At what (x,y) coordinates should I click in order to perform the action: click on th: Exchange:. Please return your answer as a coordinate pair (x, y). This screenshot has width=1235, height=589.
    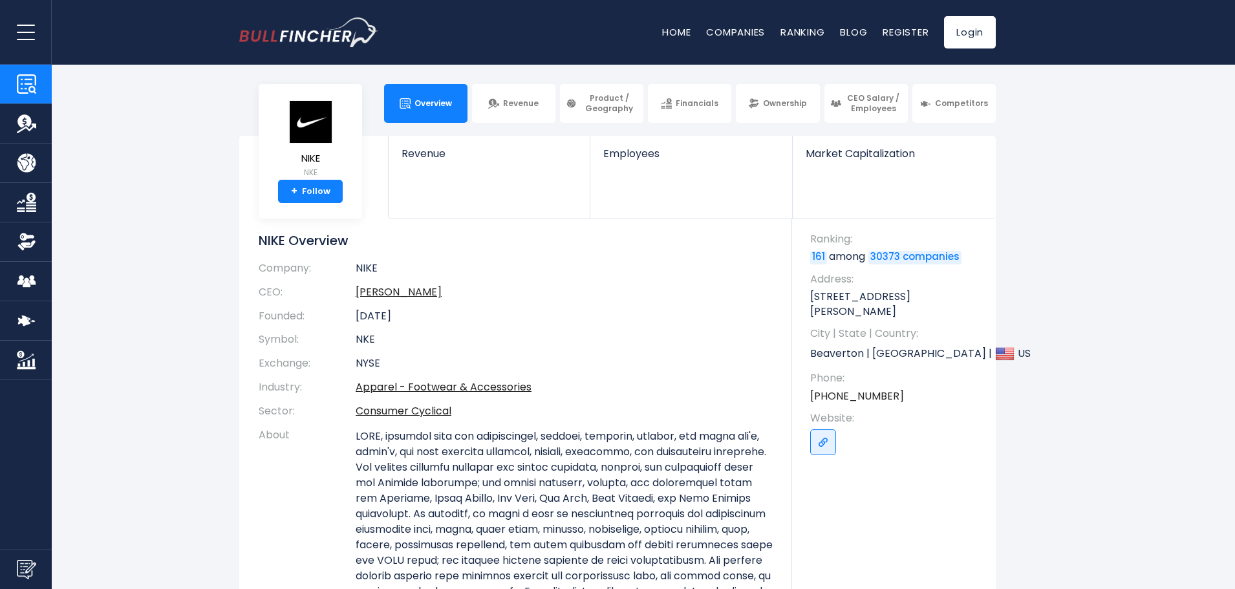
    Looking at the image, I should click on (307, 363).